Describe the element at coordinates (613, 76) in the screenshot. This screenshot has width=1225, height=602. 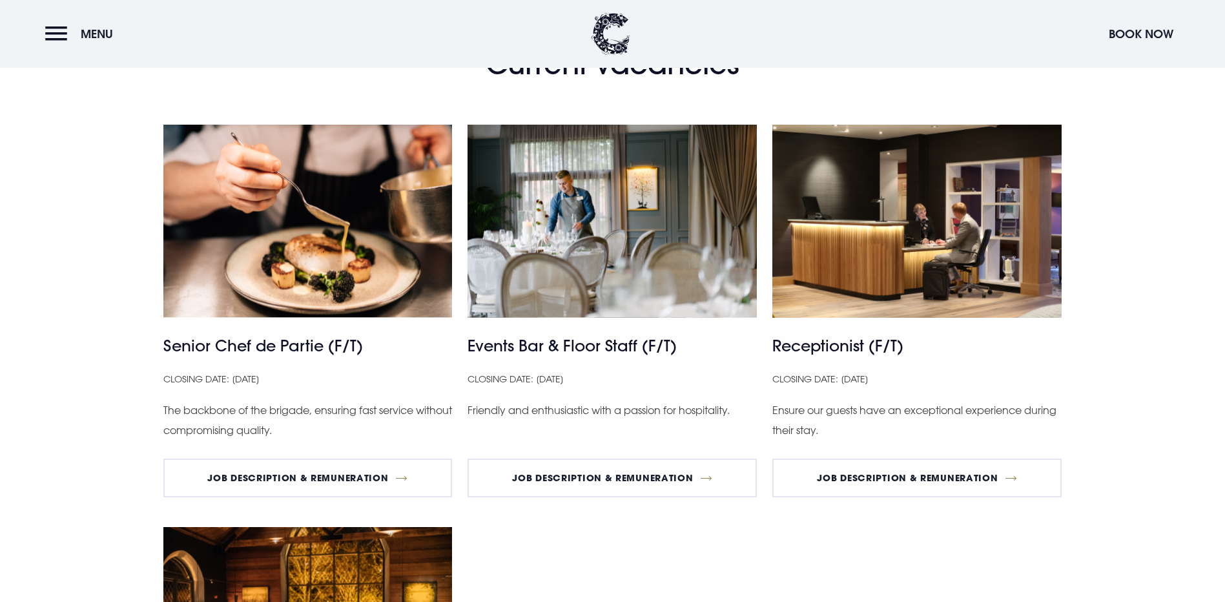
I see `h2: Current vacancies` at that location.